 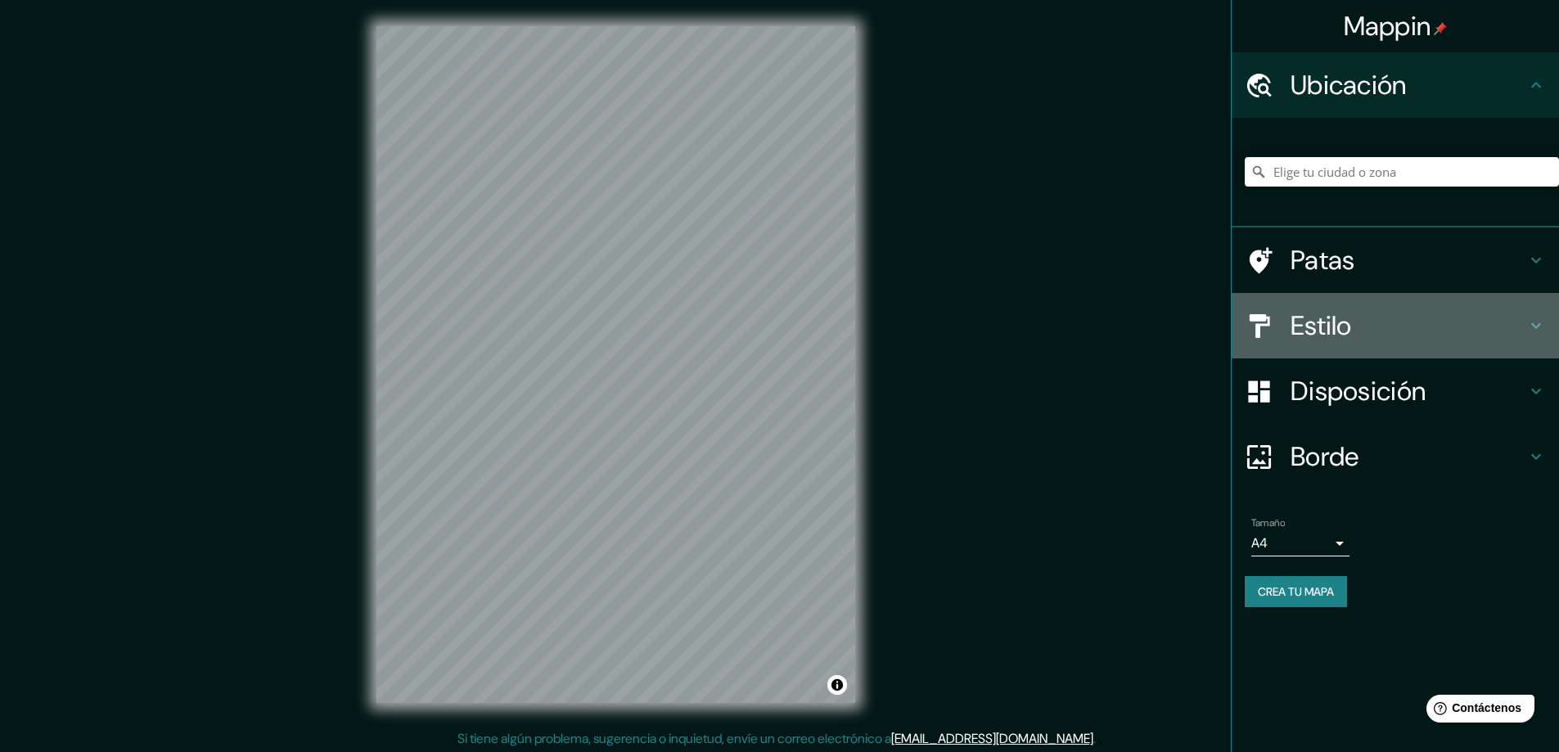 I want to click on font: Crea tu mapa, so click(x=1295, y=592).